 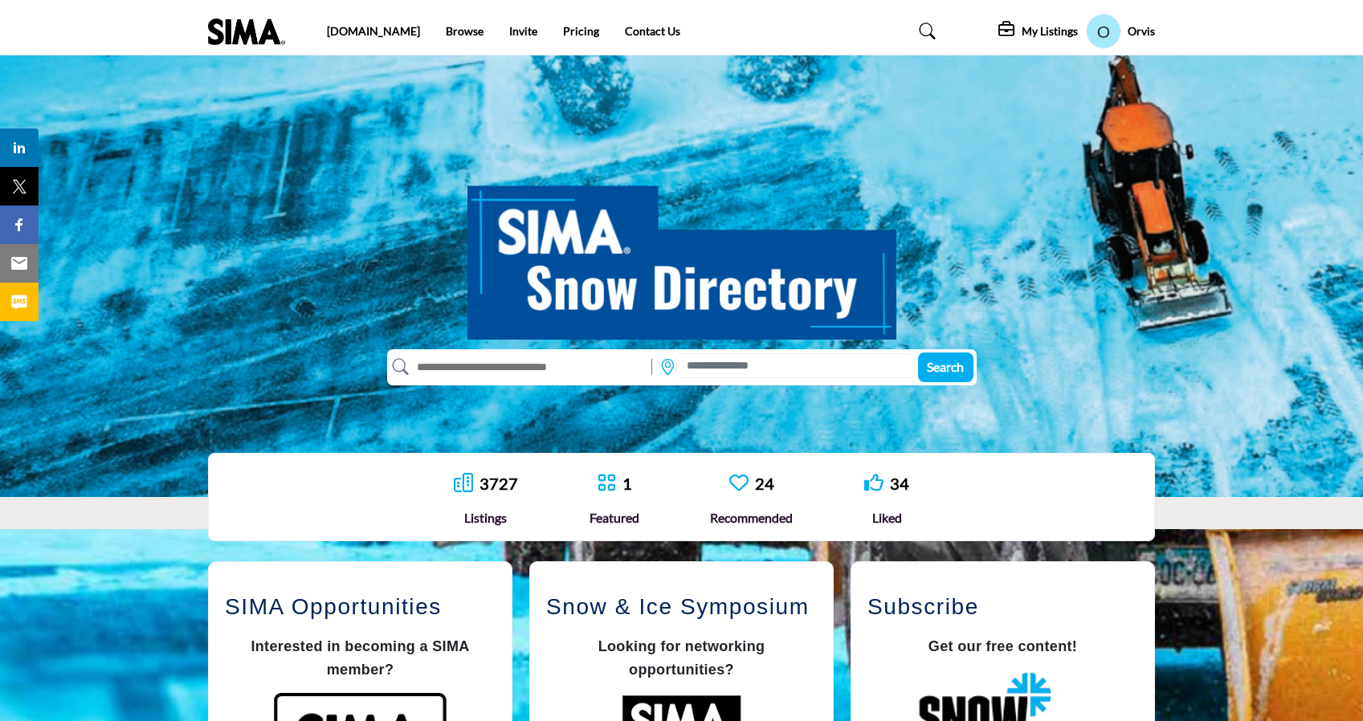 What do you see at coordinates (887, 518) in the screenshot?
I see `div: Liked` at bounding box center [887, 518].